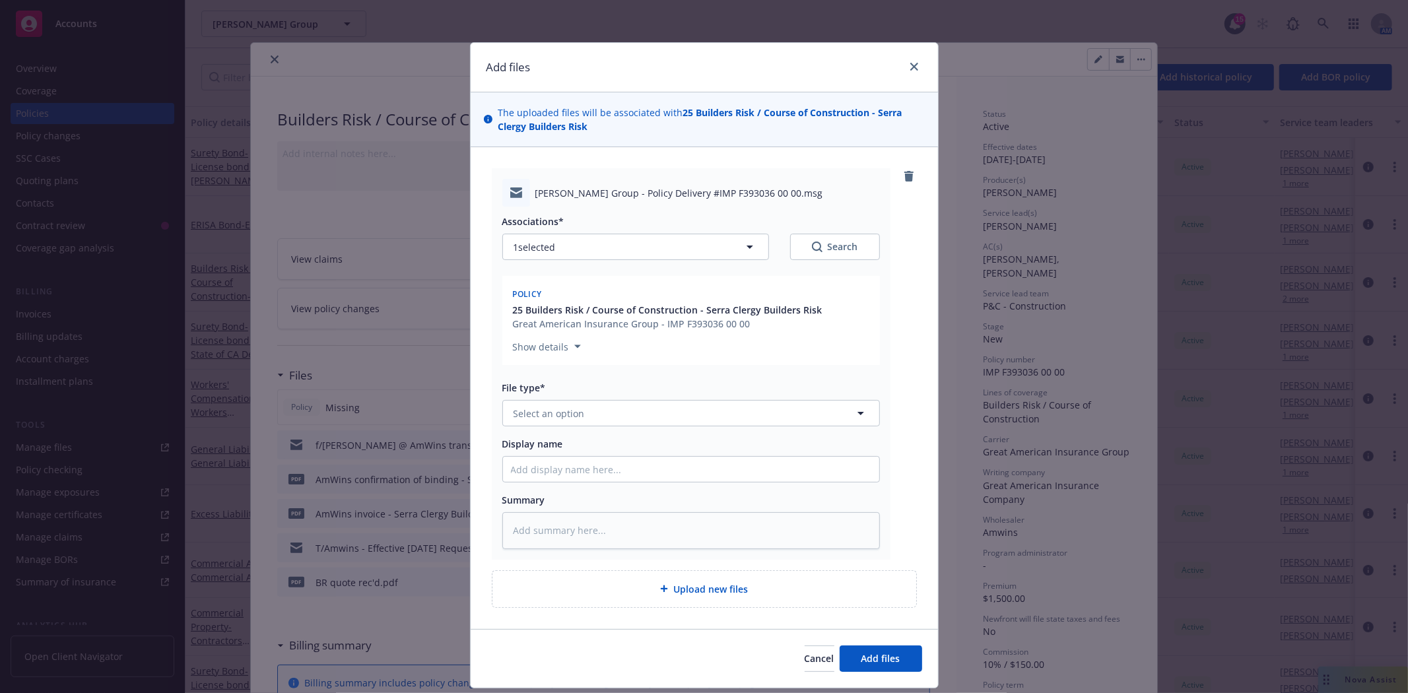 The width and height of the screenshot is (1408, 693). Describe the element at coordinates (549, 413) in the screenshot. I see `span: Select an option` at that location.